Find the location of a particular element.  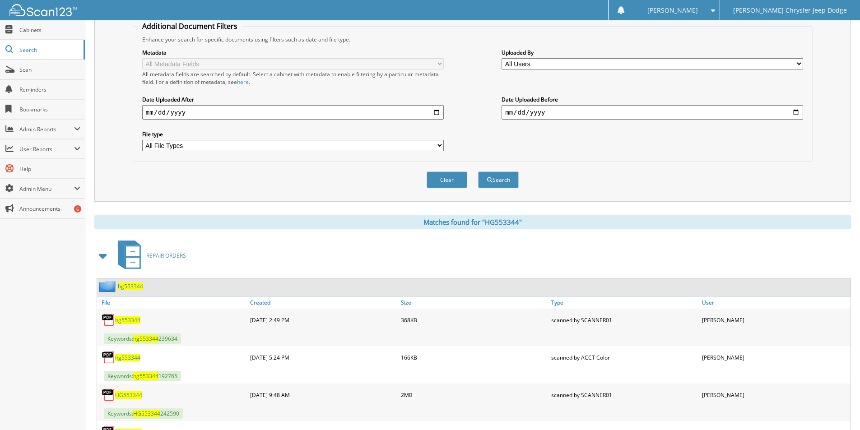

span: Bookmarks is located at coordinates (50, 109).